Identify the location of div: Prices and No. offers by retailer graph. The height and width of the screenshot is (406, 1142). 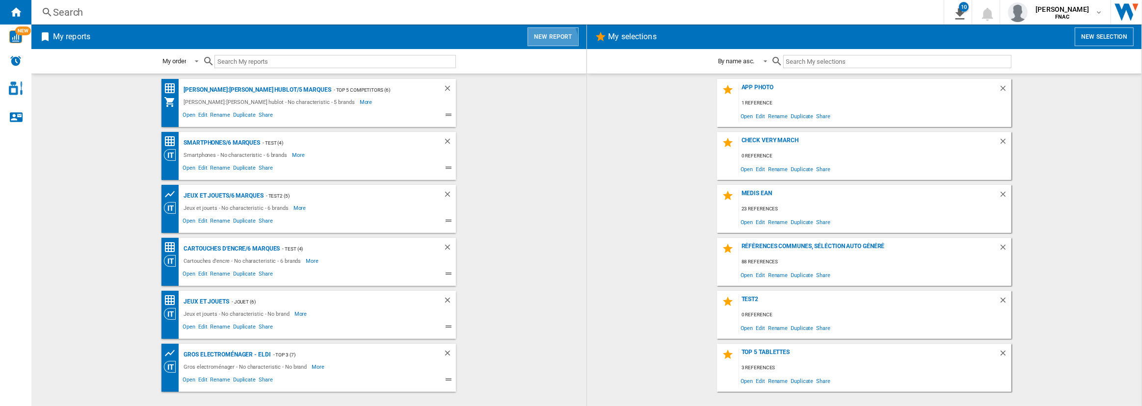
(172, 353).